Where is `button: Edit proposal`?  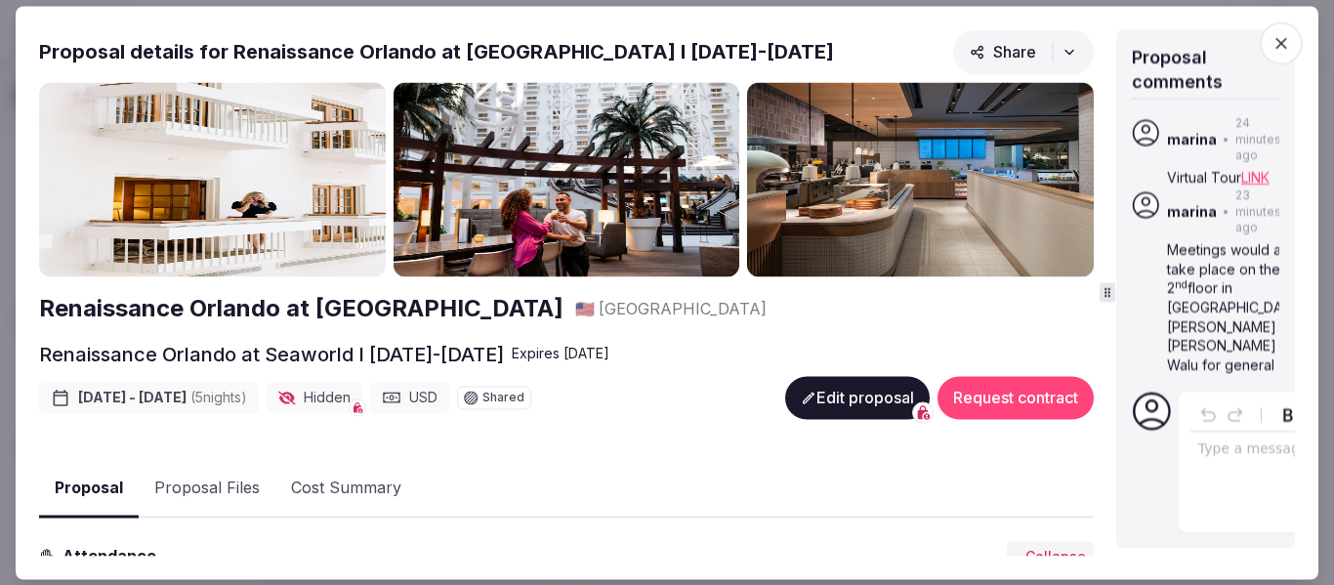
button: Edit proposal is located at coordinates (858, 398).